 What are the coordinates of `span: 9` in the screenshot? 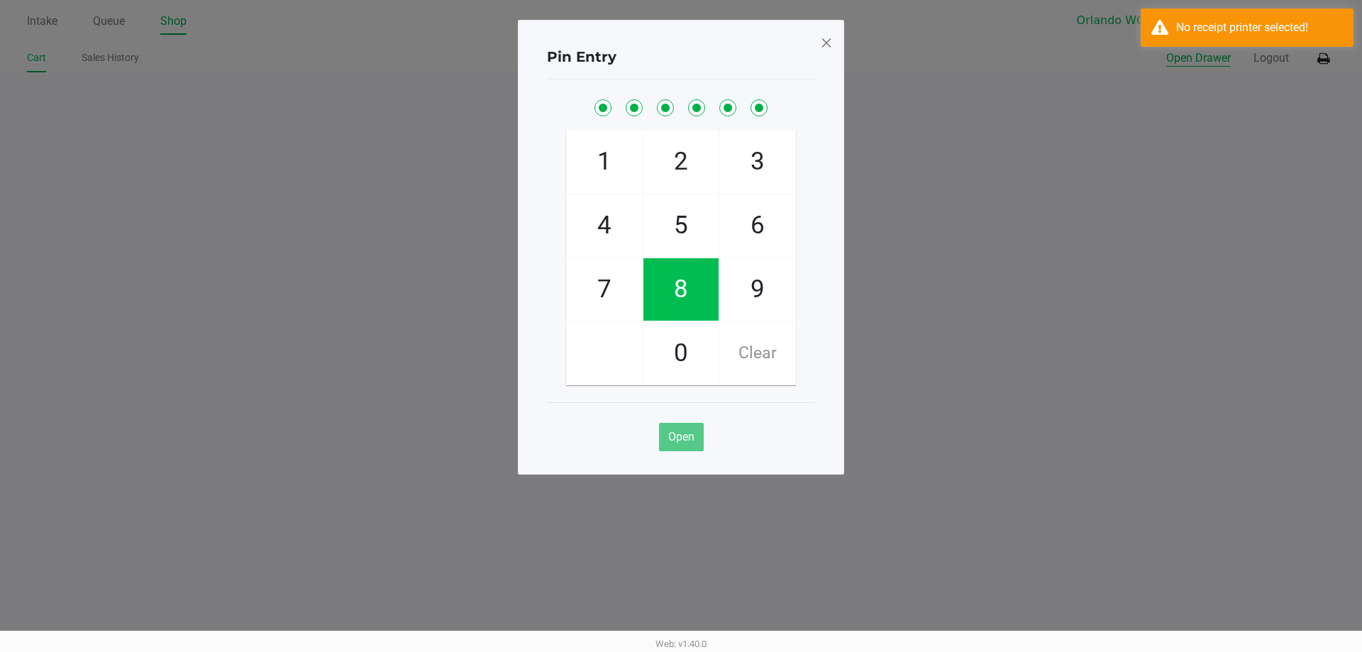 It's located at (758, 290).